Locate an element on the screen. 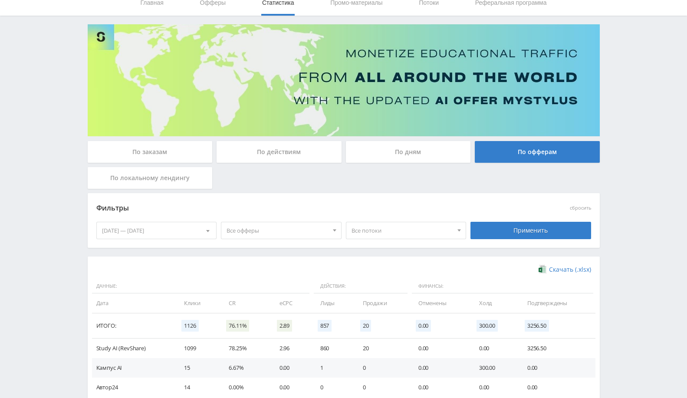  td: 20 is located at coordinates (382, 348).